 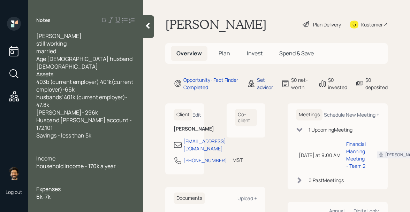 I want to click on span: Expenses 6k-7k, so click(x=48, y=193).